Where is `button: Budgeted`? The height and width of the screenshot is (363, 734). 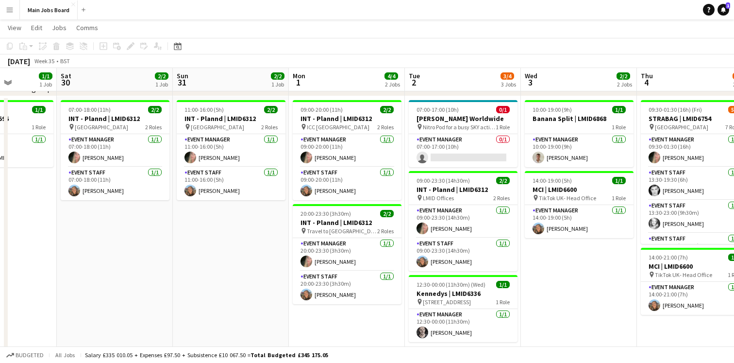
button: Budgeted is located at coordinates (25, 355).